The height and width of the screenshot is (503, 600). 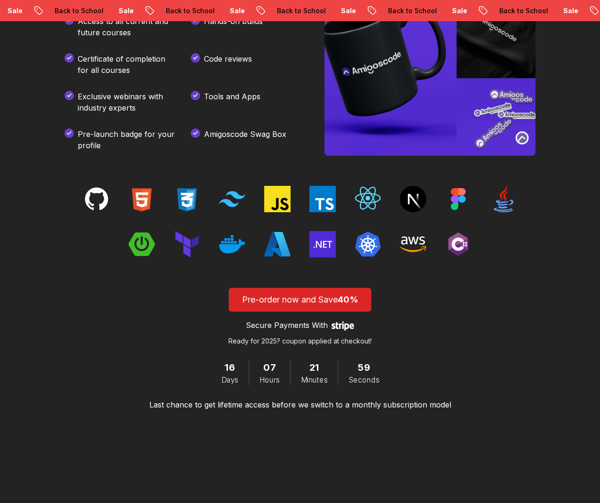 I want to click on span: Seconds, so click(x=363, y=380).